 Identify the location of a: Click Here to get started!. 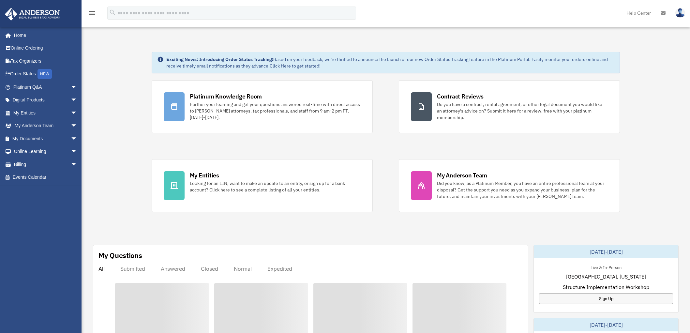
(295, 66).